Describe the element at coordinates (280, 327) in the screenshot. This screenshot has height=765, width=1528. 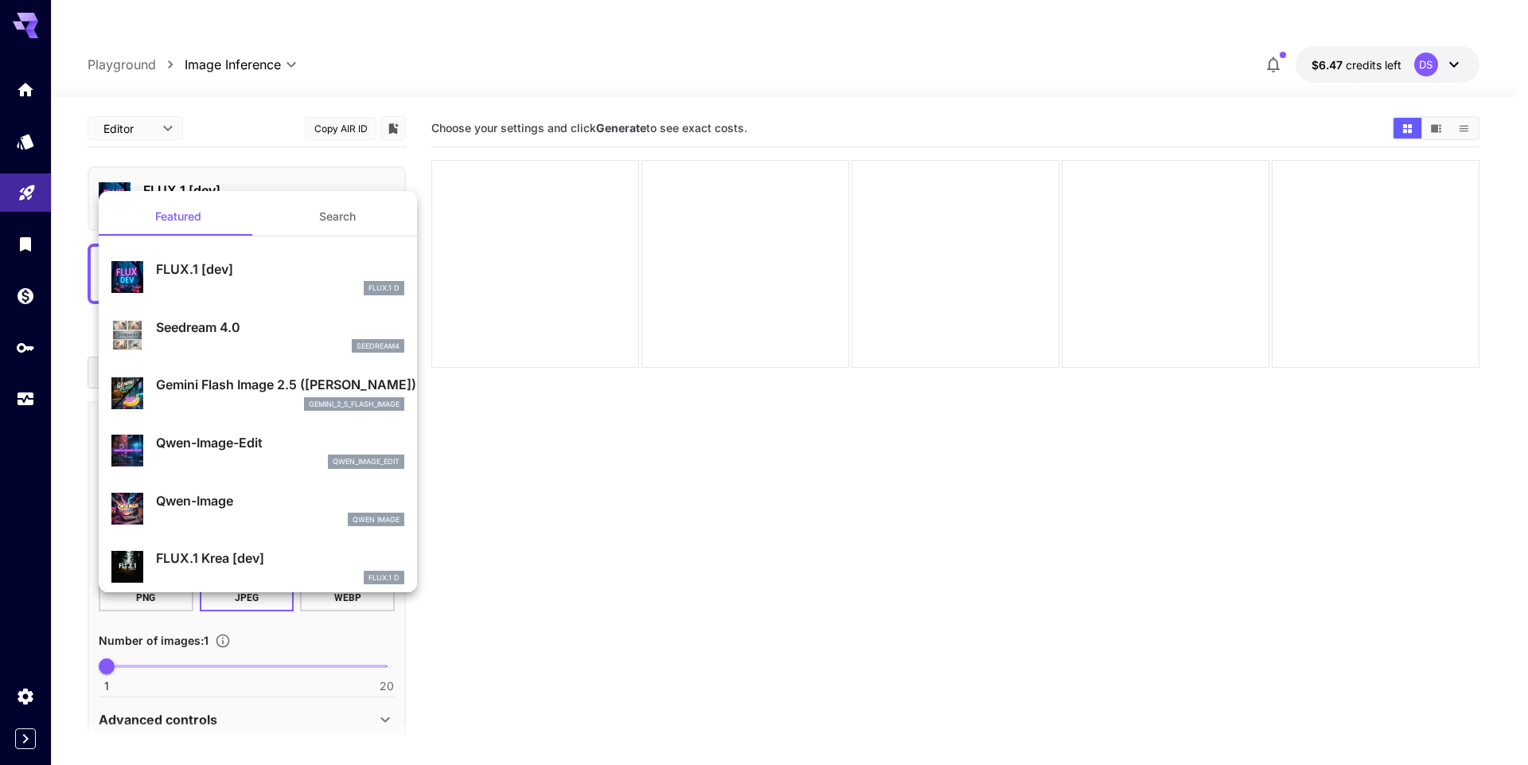
I see `p: Seedream 4.0` at that location.